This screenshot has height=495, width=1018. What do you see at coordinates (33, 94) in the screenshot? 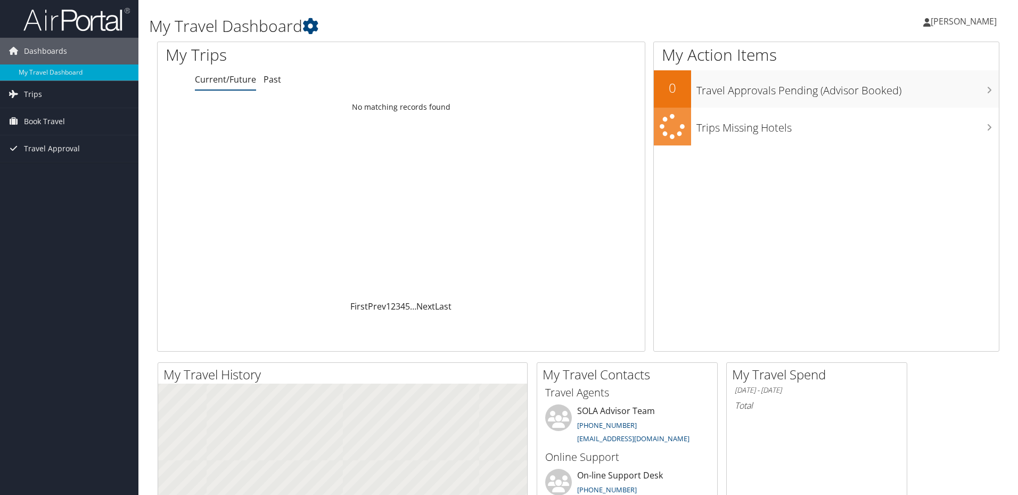
I see `span: Trips` at bounding box center [33, 94].